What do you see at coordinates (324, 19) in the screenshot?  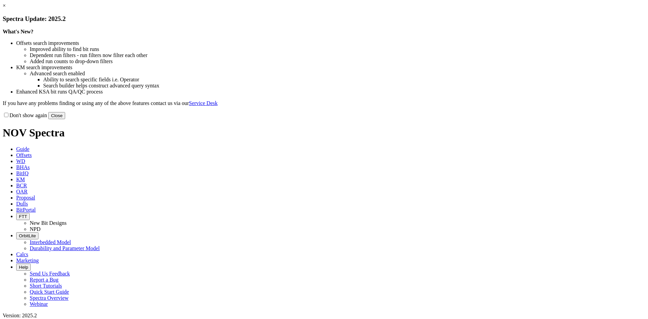 I see `h3: Spectra Update: 2025.2` at bounding box center [324, 19].